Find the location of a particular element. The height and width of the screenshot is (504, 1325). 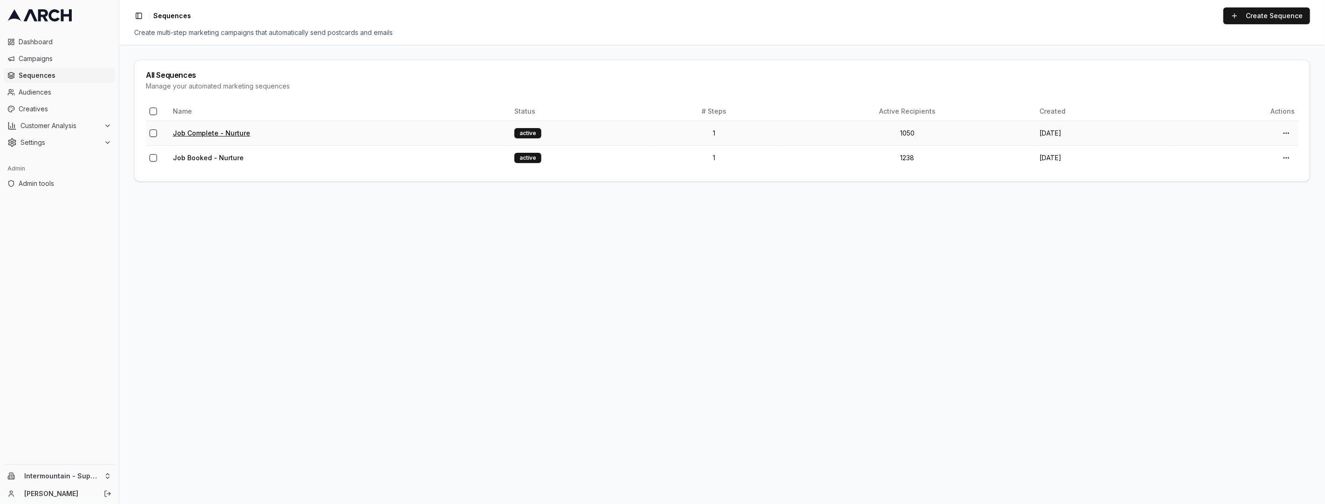

button: Settings is located at coordinates (59, 143).